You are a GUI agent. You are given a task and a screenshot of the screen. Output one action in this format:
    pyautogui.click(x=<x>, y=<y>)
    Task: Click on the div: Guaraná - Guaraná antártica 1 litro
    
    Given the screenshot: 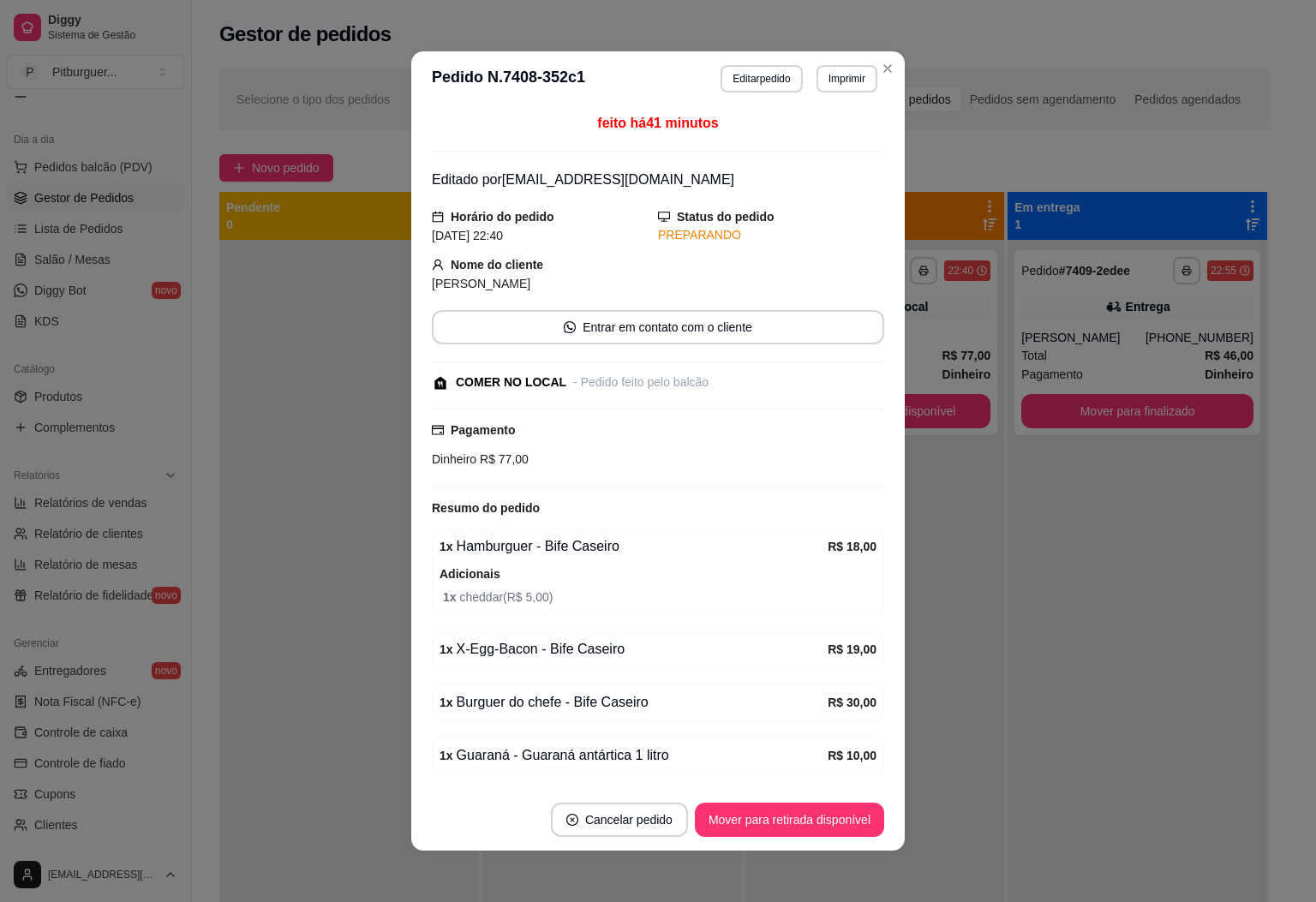 What is the action you would take?
    pyautogui.click(x=633, y=756)
    